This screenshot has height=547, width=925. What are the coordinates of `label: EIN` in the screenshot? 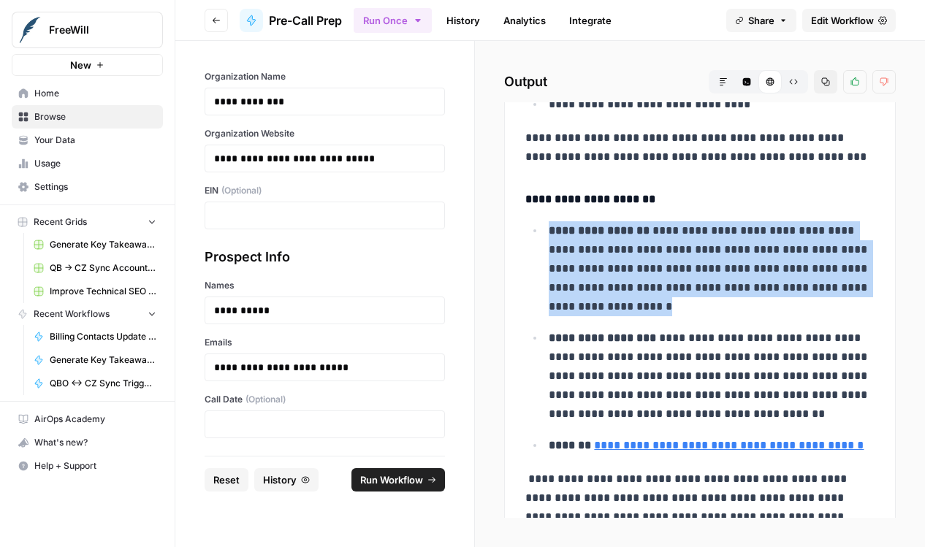 It's located at (325, 191).